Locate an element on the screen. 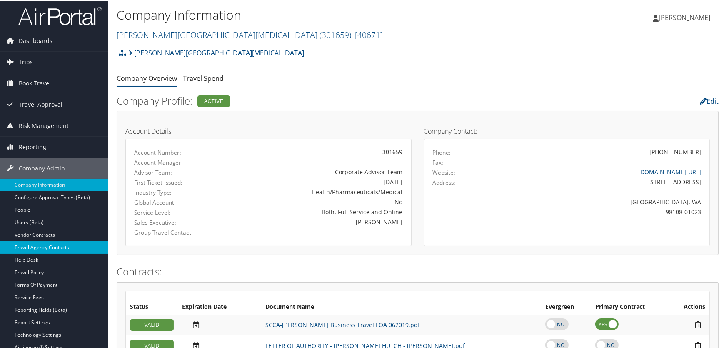 The image size is (724, 348). div: Health/Pharmaceuticals/Medical is located at coordinates (316, 191).